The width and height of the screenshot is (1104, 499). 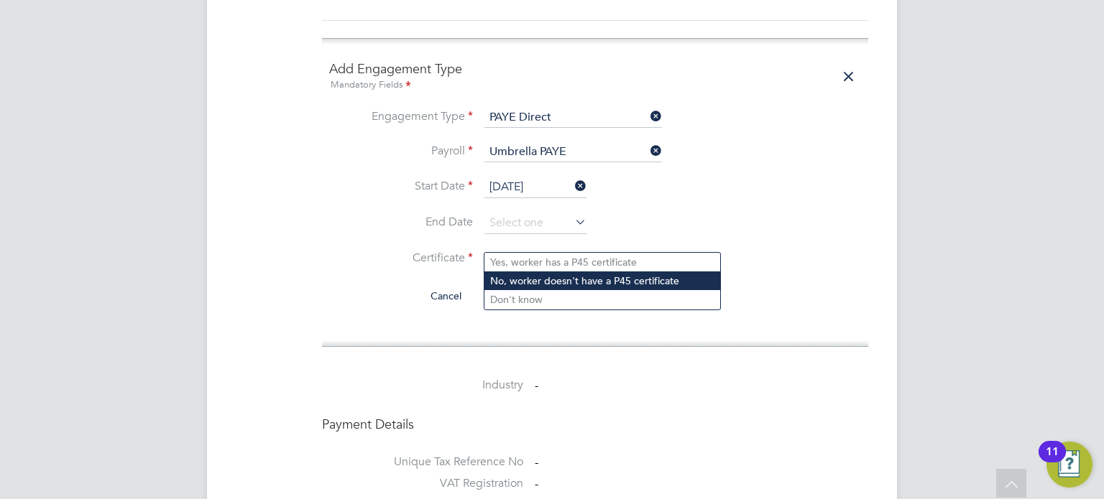 What do you see at coordinates (602, 281) in the screenshot?
I see `li: No, worker doesn't have a P45 certificate` at bounding box center [602, 281].